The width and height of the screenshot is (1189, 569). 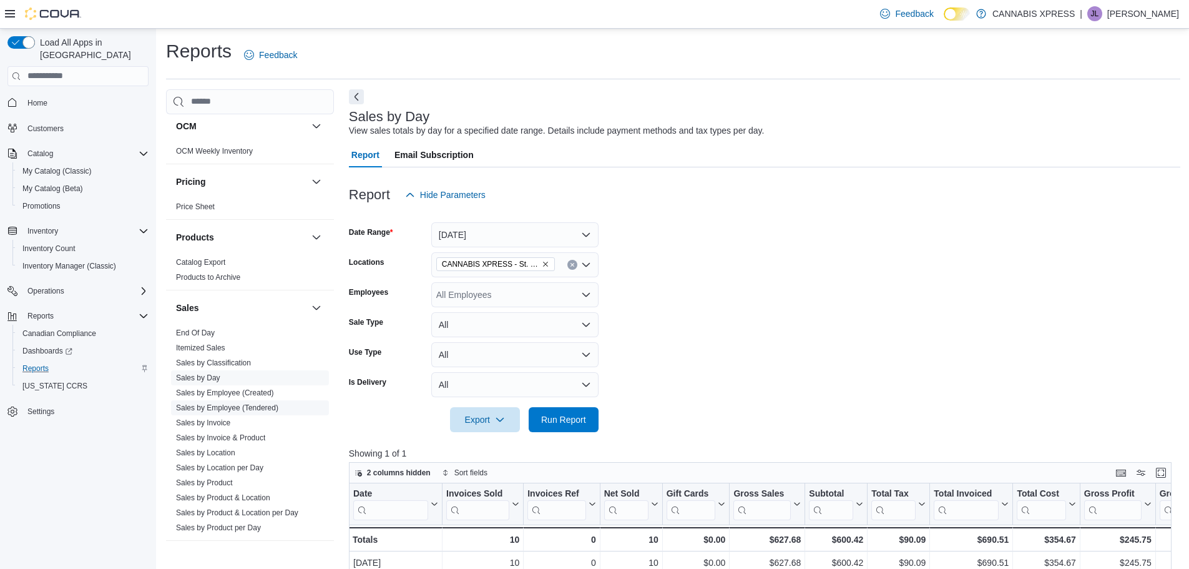 I want to click on p: CANNABIS XPRESS, so click(x=1033, y=14).